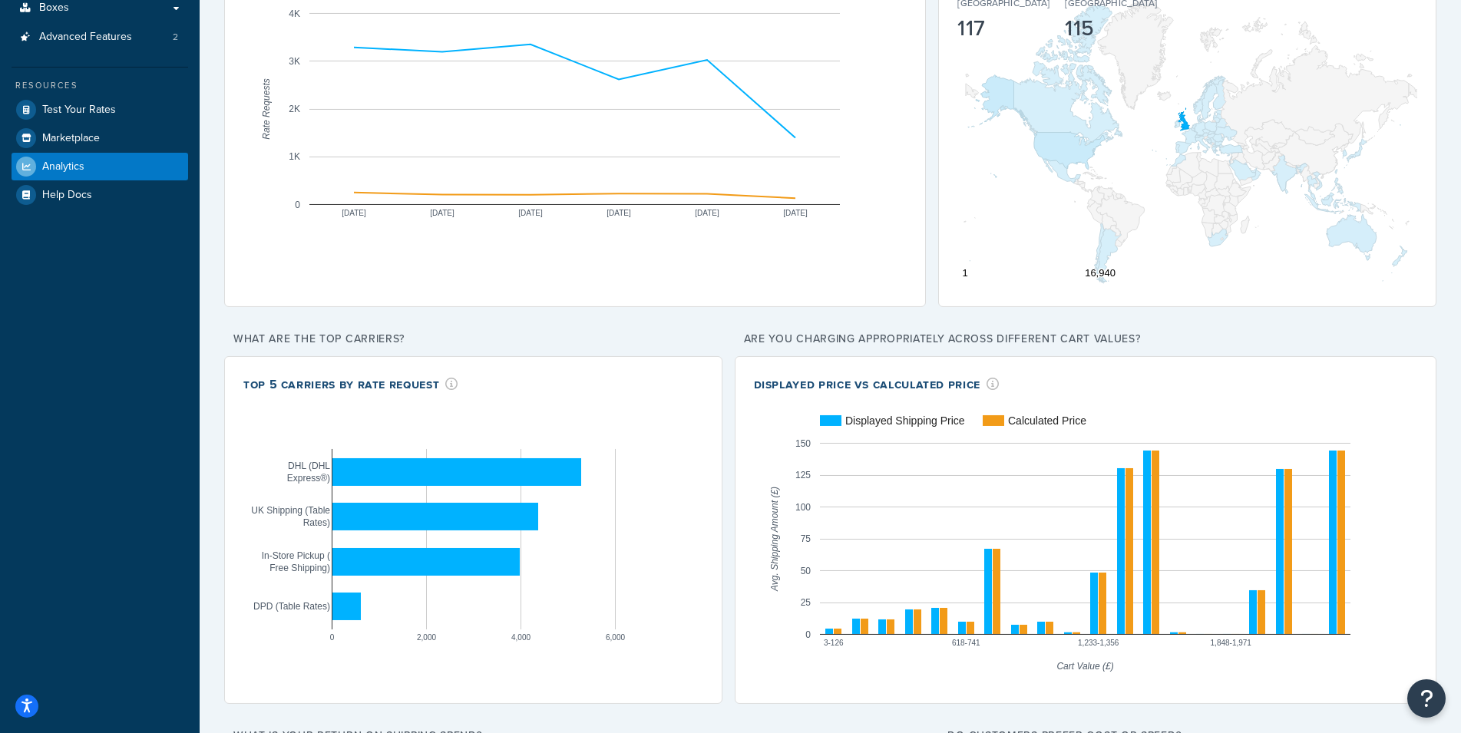 The width and height of the screenshot is (1461, 733). I want to click on text: 3K, so click(294, 61).